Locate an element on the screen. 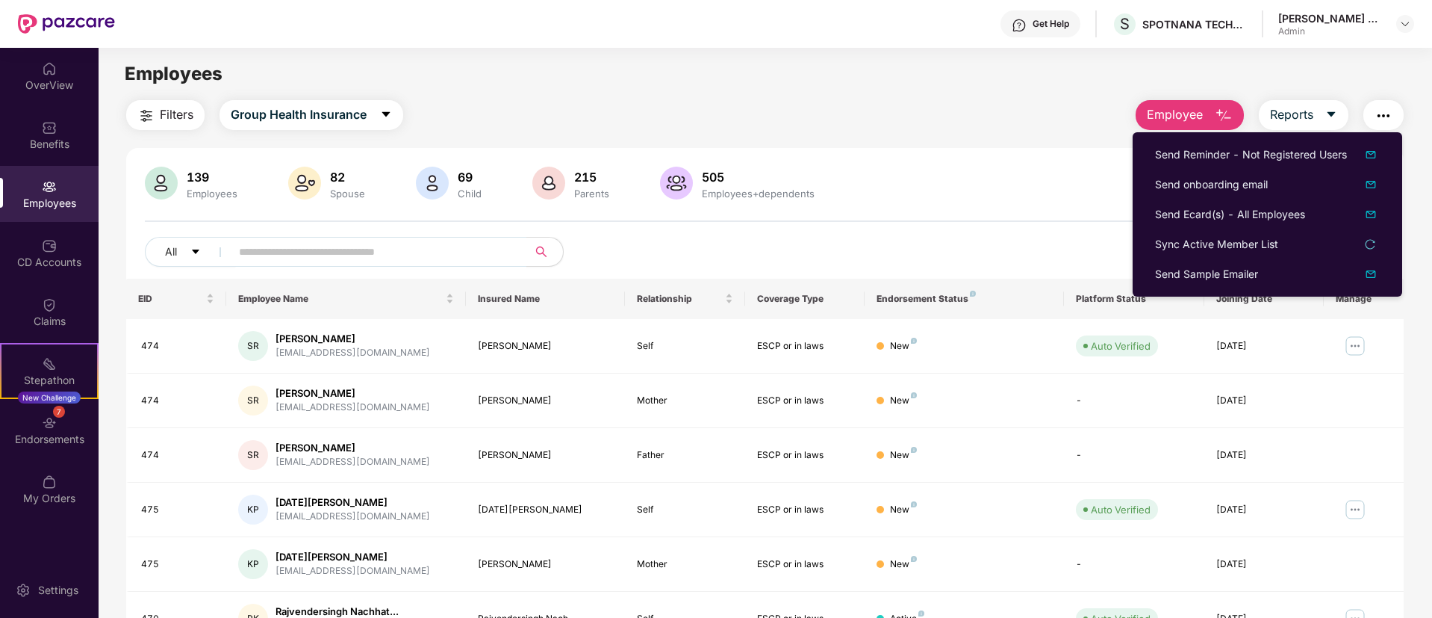 Image resolution: width=1432 pixels, height=618 pixels. div: Endorsement Status is located at coordinates (964, 299).